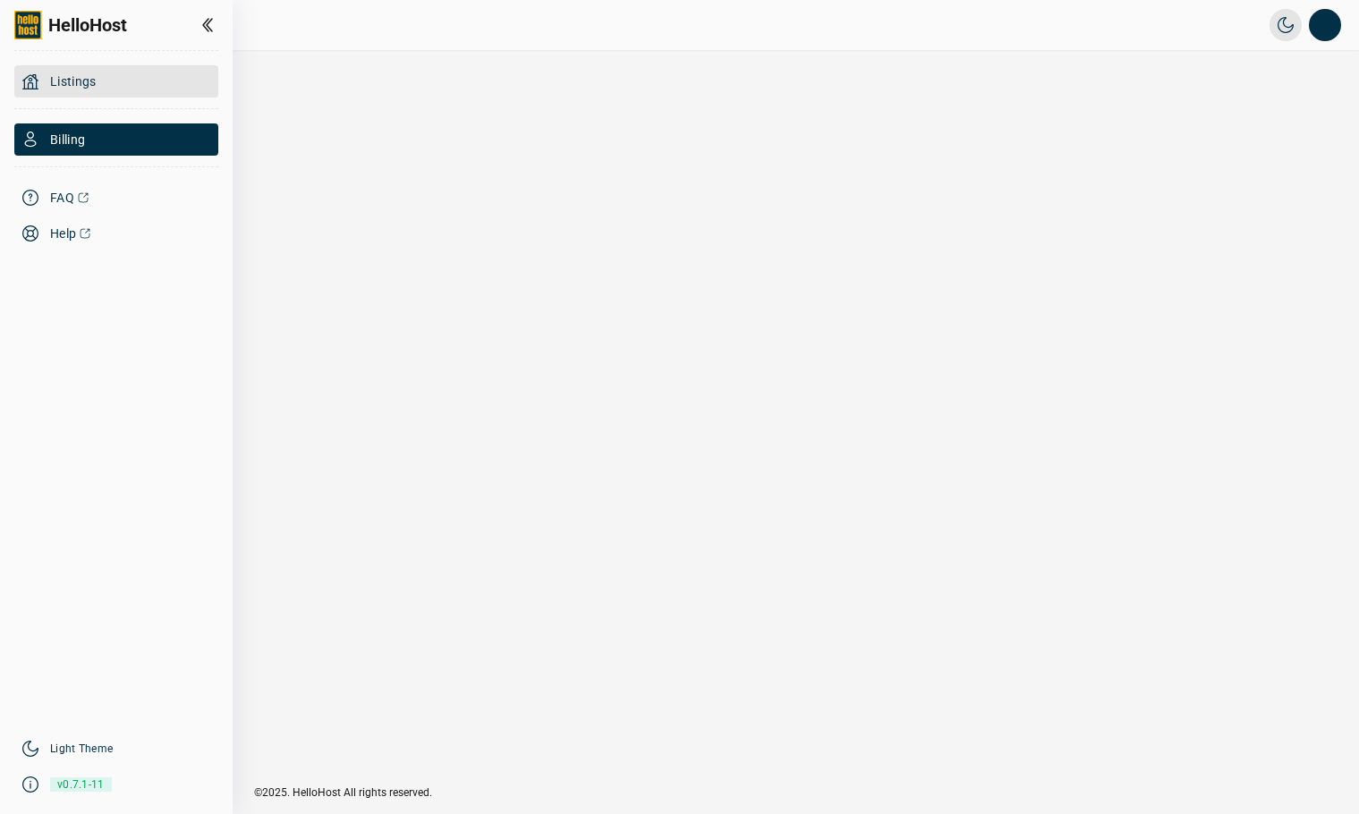 This screenshot has height=814, width=1359. Describe the element at coordinates (116, 198) in the screenshot. I see `a: FAQ` at that location.